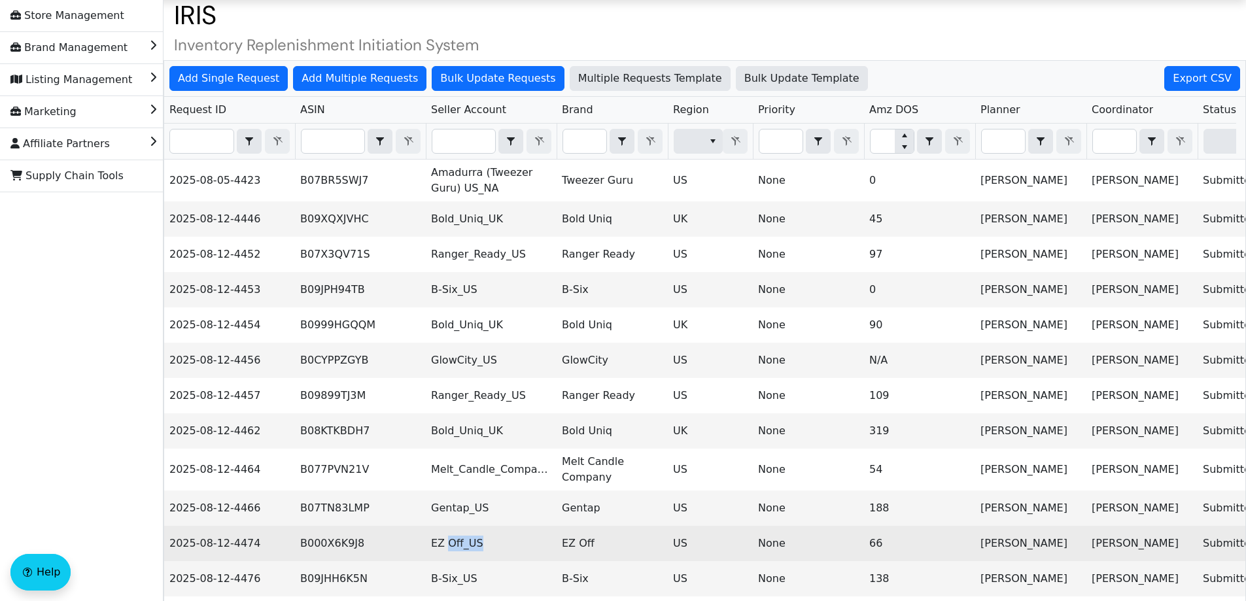  What do you see at coordinates (704, 45) in the screenshot?
I see `h4: Inventory Replenishment Initiation System` at bounding box center [704, 45].